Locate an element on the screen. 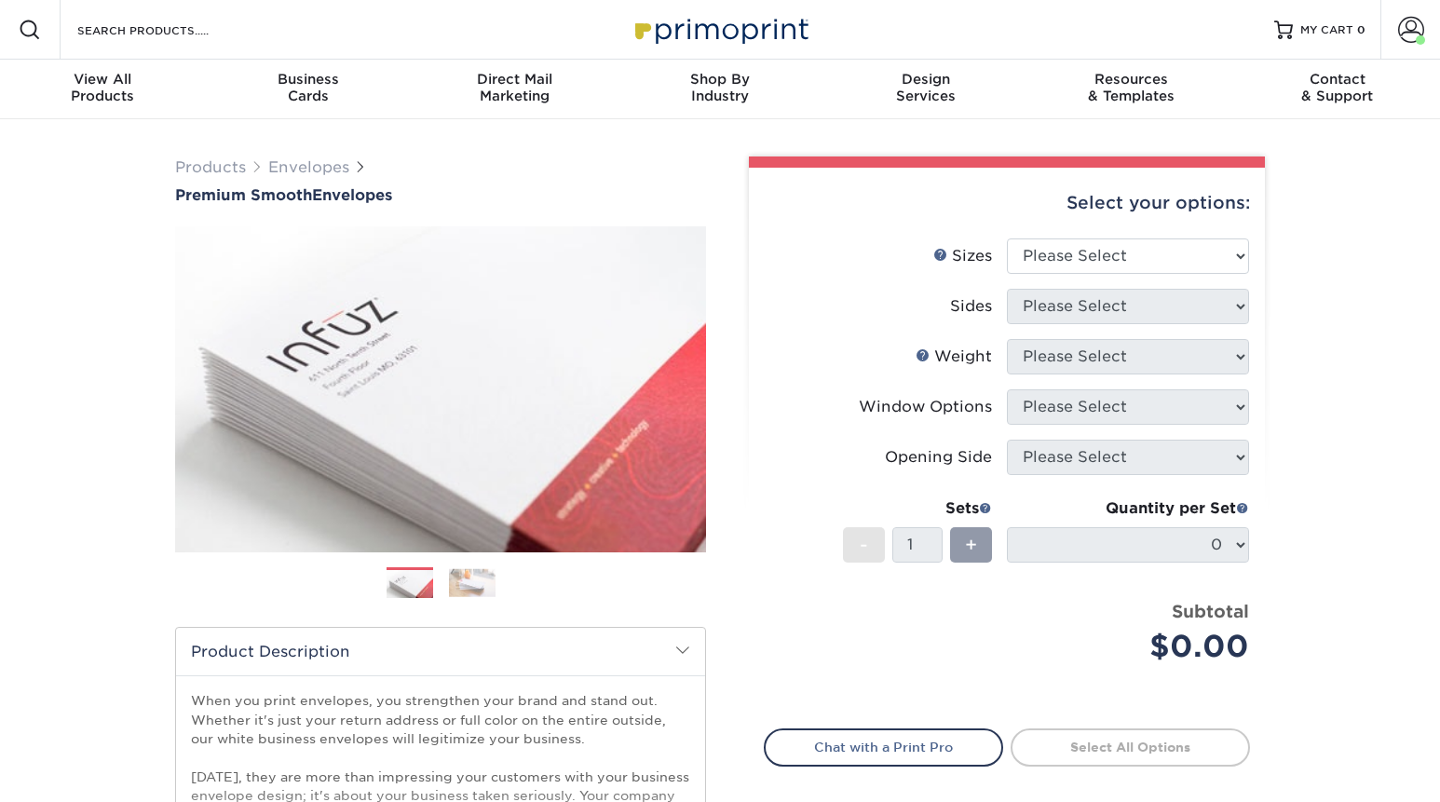 The width and height of the screenshot is (1440, 802). strong: Subtotal is located at coordinates (1210, 611).